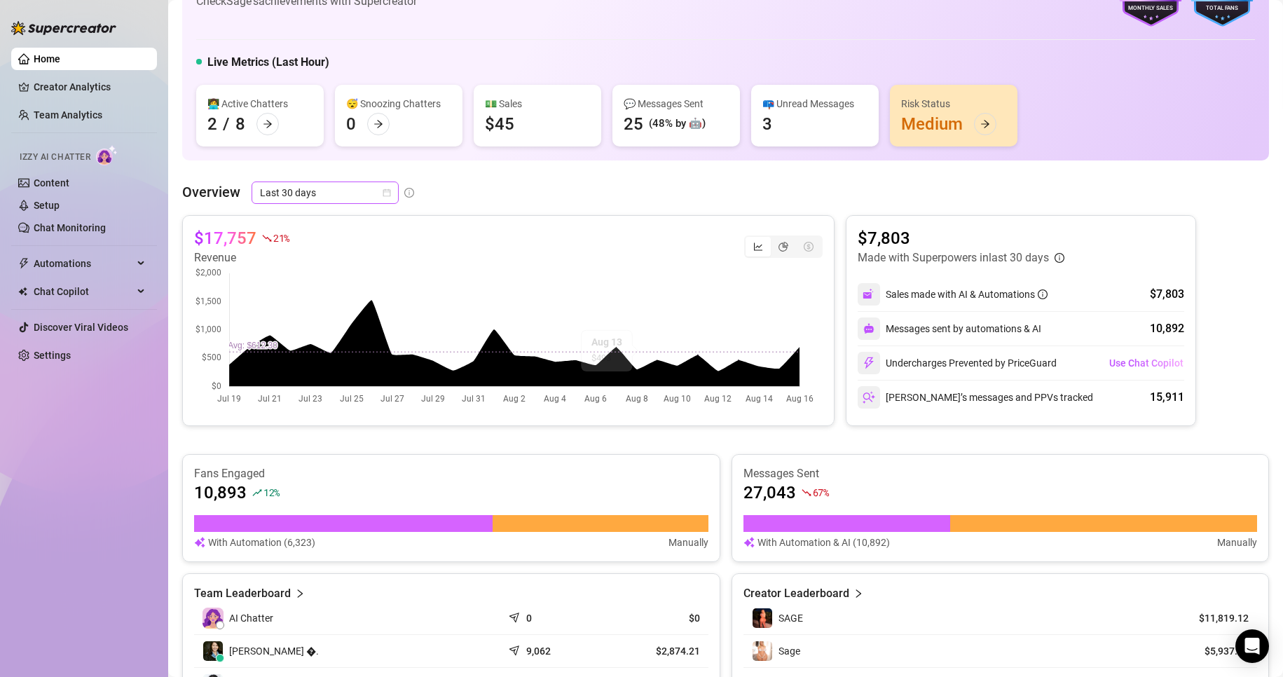 This screenshot has width=1283, height=677. Describe the element at coordinates (69, 228) in the screenshot. I see `a: Chat Monitoring` at that location.